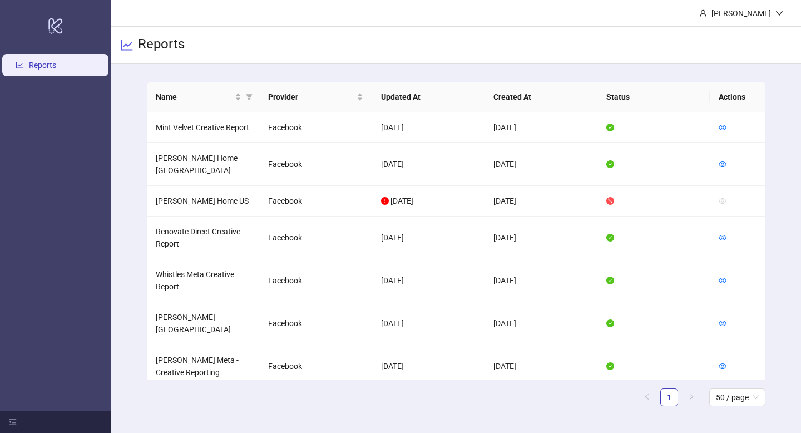 Image resolution: width=801 pixels, height=433 pixels. I want to click on h3: Reports, so click(161, 45).